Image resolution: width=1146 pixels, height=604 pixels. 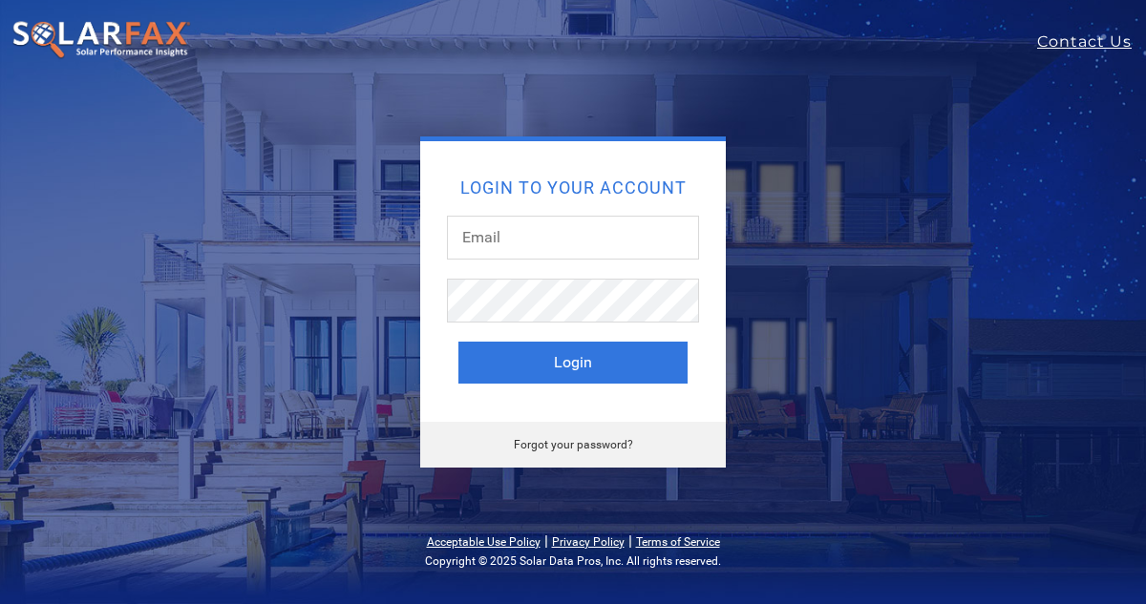 What do you see at coordinates (573, 238) in the screenshot?
I see `input: Email` at bounding box center [573, 238].